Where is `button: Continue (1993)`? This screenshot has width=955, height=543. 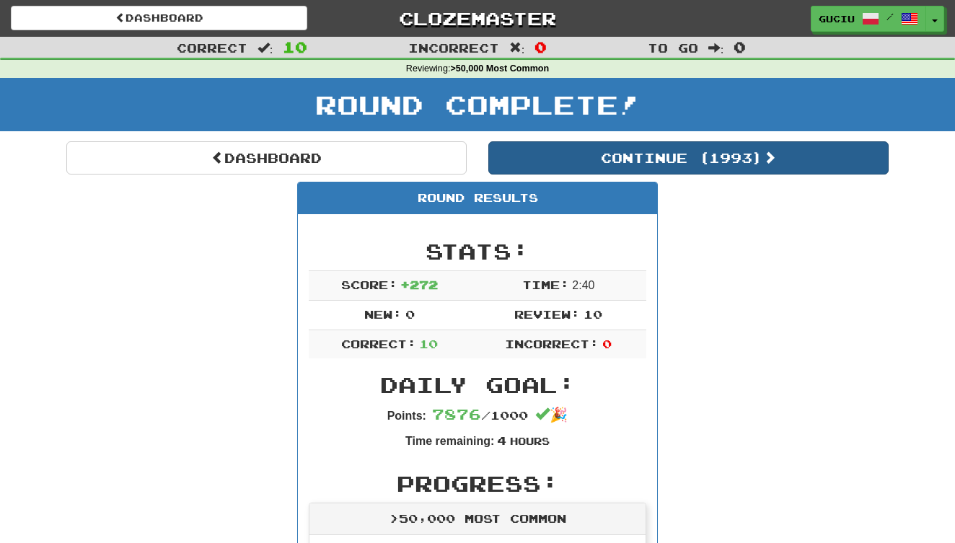 button: Continue (1993) is located at coordinates (688, 158).